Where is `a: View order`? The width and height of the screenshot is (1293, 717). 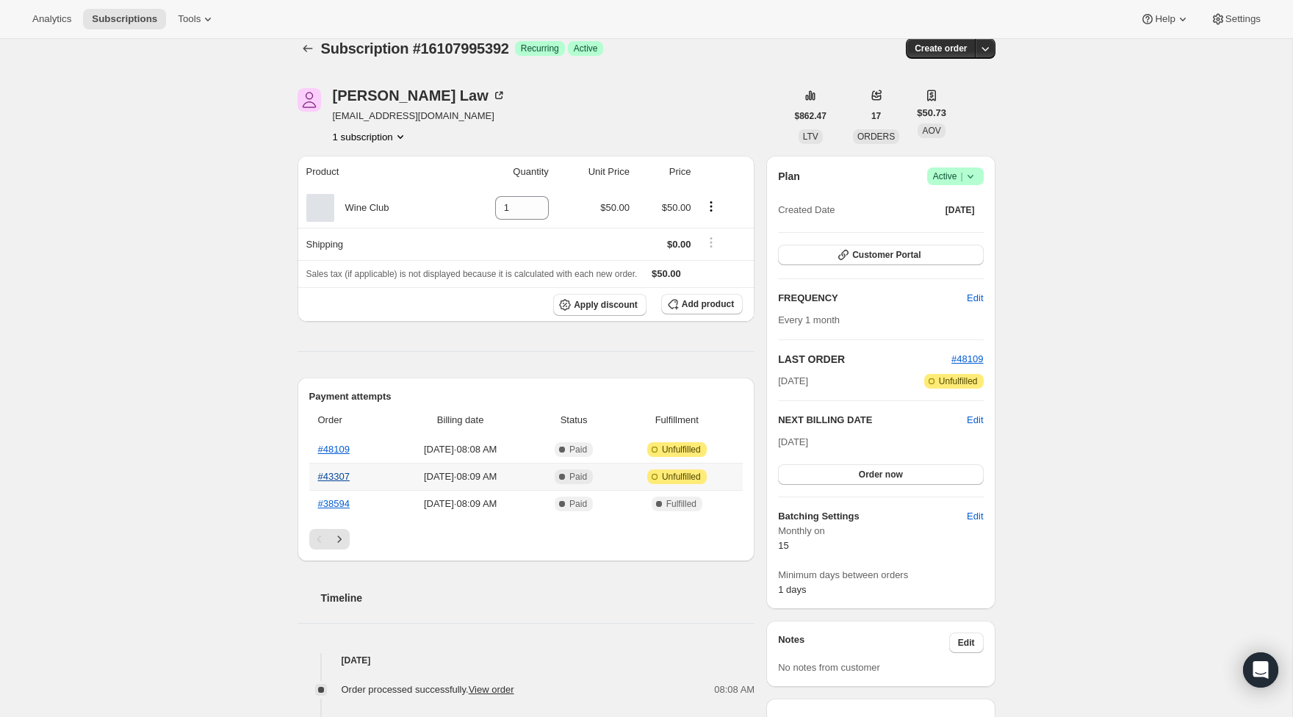 a: View order is located at coordinates (492, 689).